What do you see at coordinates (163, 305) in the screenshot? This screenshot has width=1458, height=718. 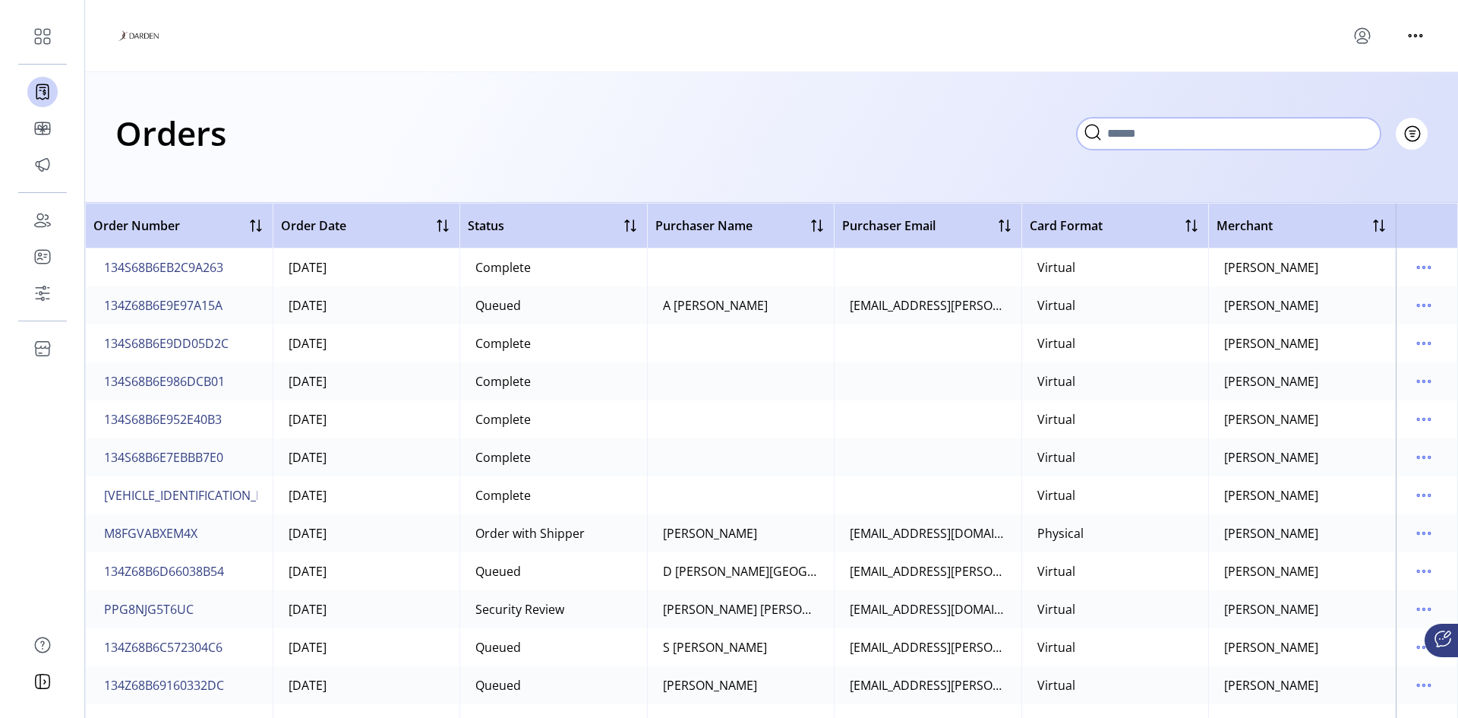 I see `span: 134Z68B6E9E97A15A` at bounding box center [163, 305].